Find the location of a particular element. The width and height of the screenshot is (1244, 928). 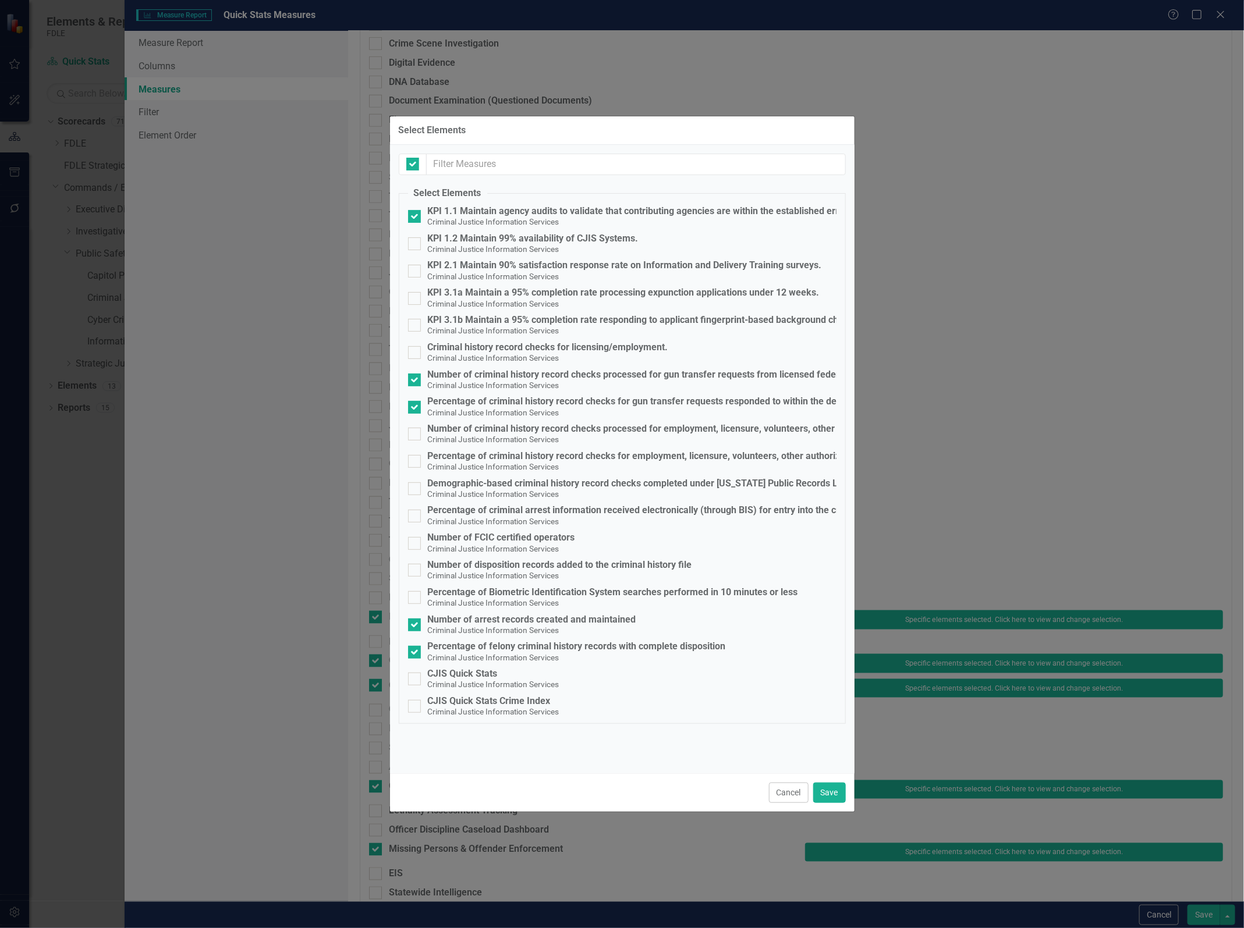

input: Filter Measures is located at coordinates (636, 164).